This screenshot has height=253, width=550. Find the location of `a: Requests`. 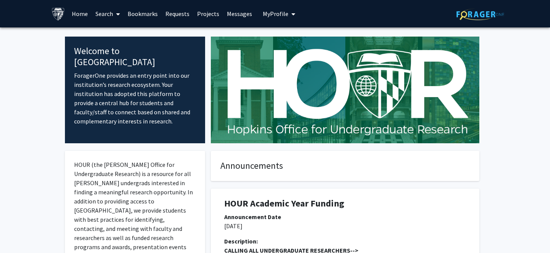

a: Requests is located at coordinates (177, 14).